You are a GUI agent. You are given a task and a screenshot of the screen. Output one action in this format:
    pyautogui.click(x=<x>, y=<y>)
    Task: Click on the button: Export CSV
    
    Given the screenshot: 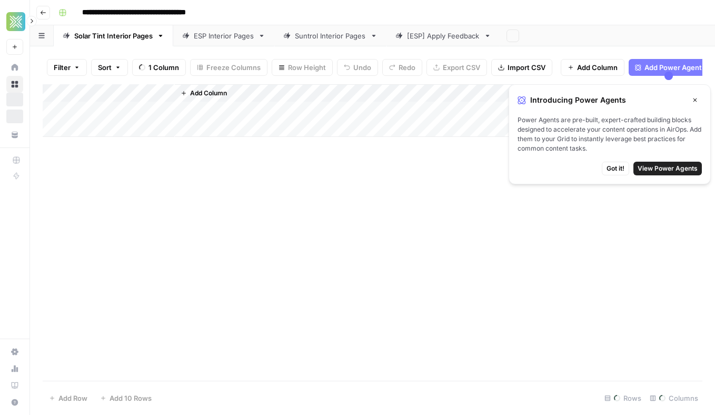 What is the action you would take?
    pyautogui.click(x=457, y=67)
    